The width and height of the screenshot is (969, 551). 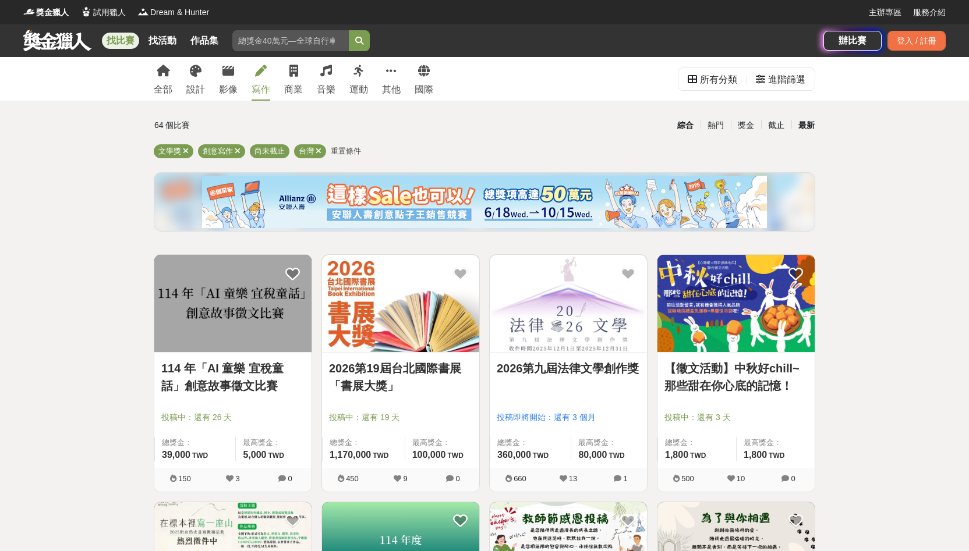 What do you see at coordinates (741, 479) in the screenshot?
I see `span: 10` at bounding box center [741, 479].